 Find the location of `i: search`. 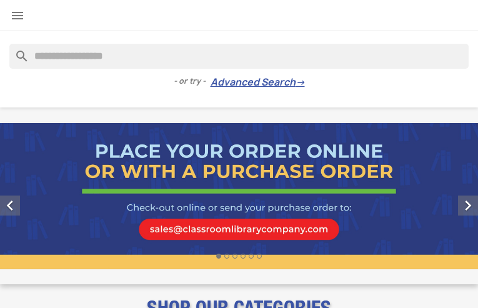

i: search is located at coordinates (17, 51).